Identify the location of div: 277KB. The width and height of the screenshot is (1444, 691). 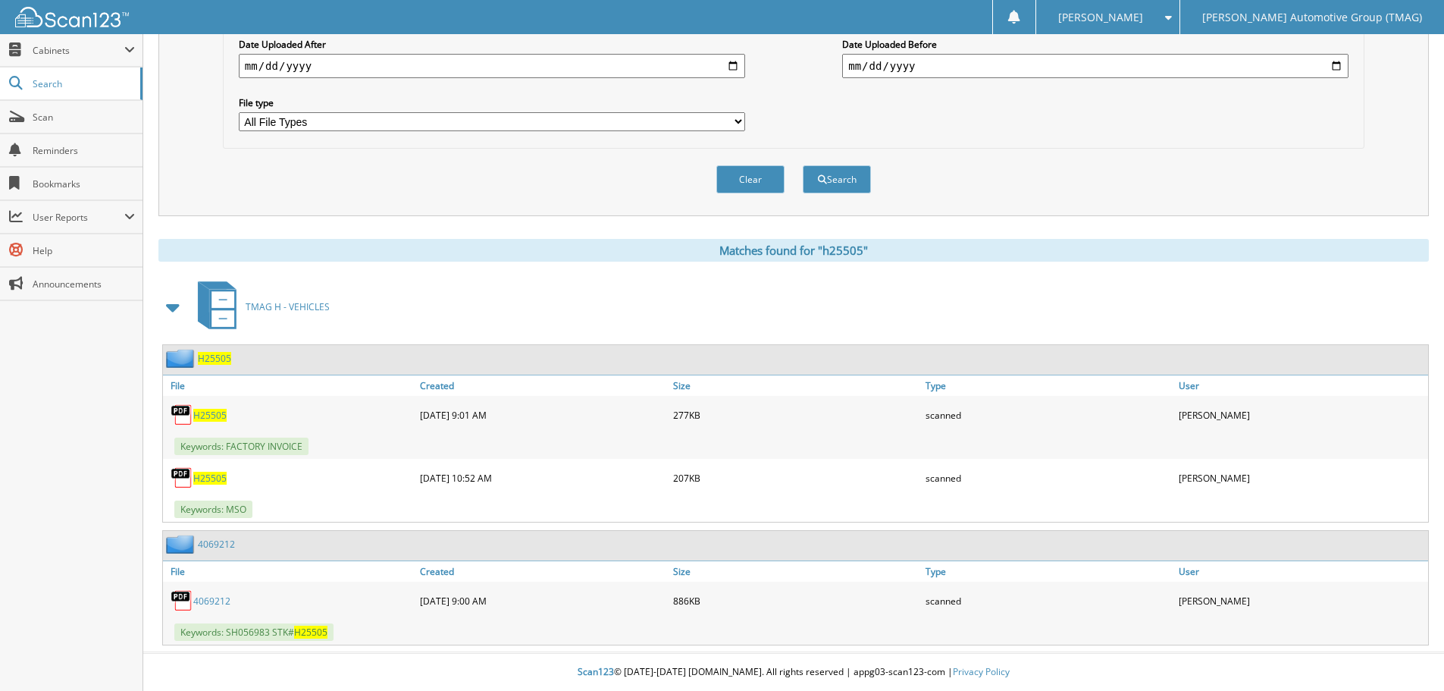
(796, 415).